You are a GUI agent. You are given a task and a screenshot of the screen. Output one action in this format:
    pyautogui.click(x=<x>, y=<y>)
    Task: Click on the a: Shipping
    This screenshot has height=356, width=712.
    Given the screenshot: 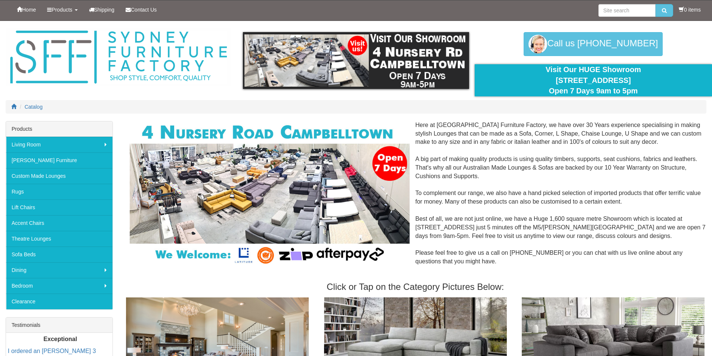 What is the action you would take?
    pyautogui.click(x=102, y=10)
    